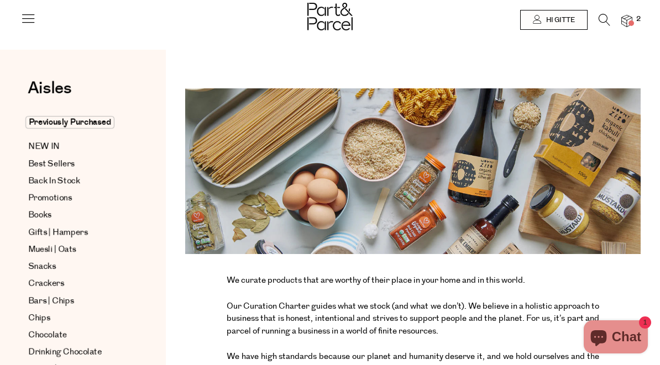 Image resolution: width=660 pixels, height=365 pixels. What do you see at coordinates (78, 335) in the screenshot?
I see `a: Chocolate` at bounding box center [78, 335].